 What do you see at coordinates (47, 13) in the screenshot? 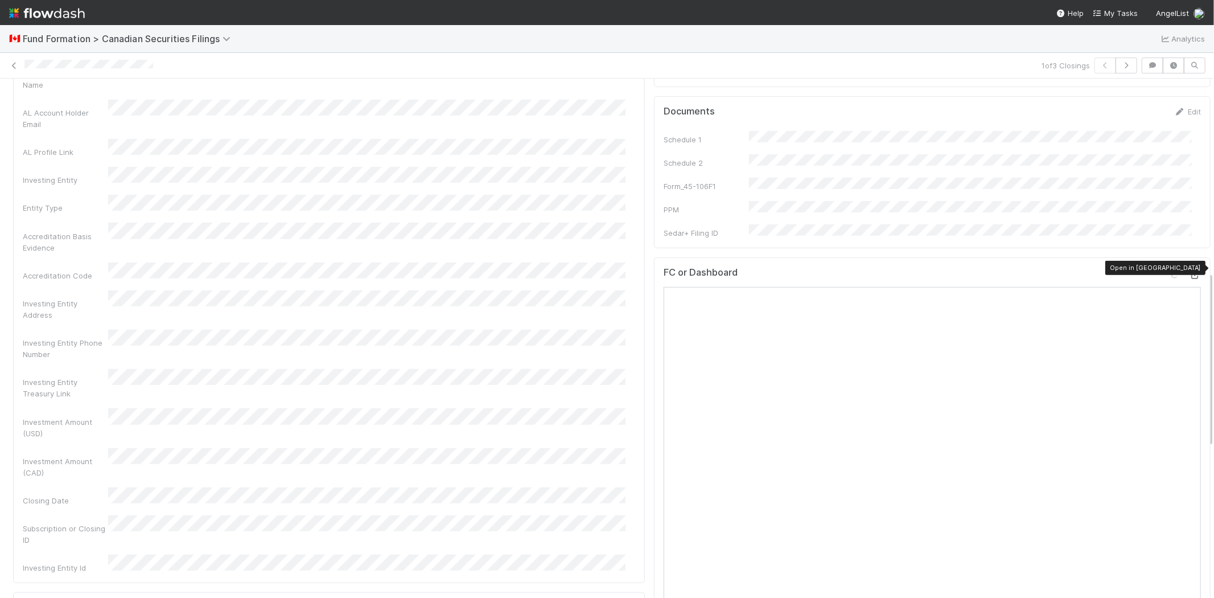
I see `img: logo-inverted-e16ddd16eac7371096b0.svg` at bounding box center [47, 13].